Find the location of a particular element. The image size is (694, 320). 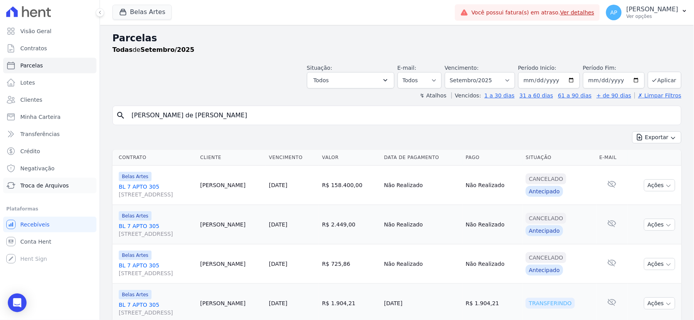

span: Visão Geral is located at coordinates (36, 31).